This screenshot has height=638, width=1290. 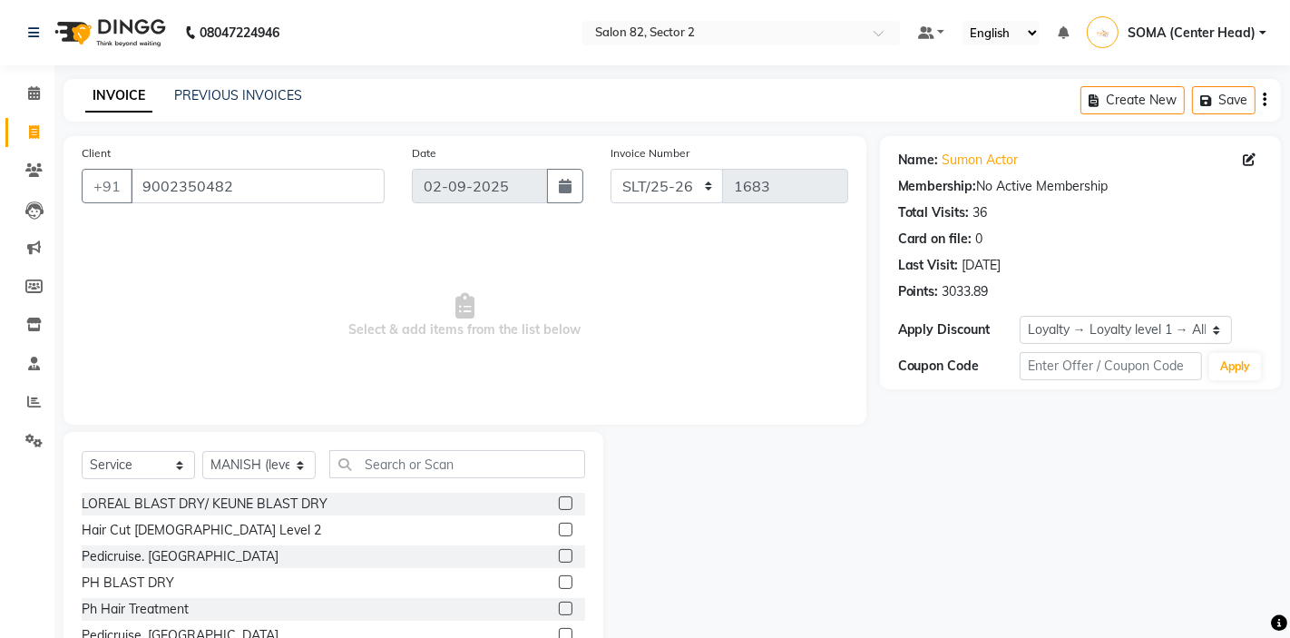 I want to click on div: No Active Membership, so click(x=1081, y=186).